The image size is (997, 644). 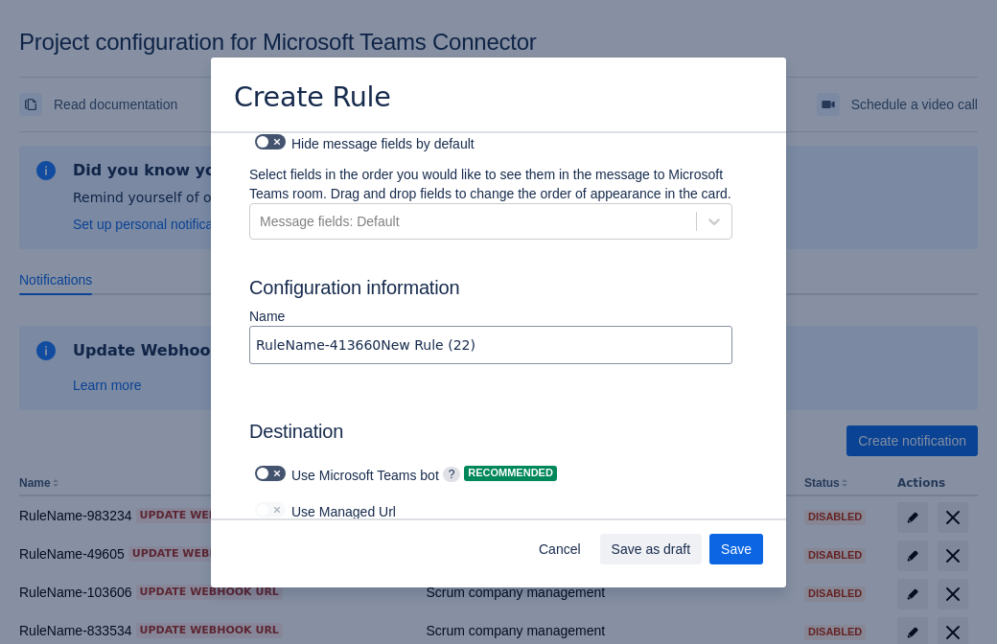 I want to click on span: Cancel, so click(x=560, y=549).